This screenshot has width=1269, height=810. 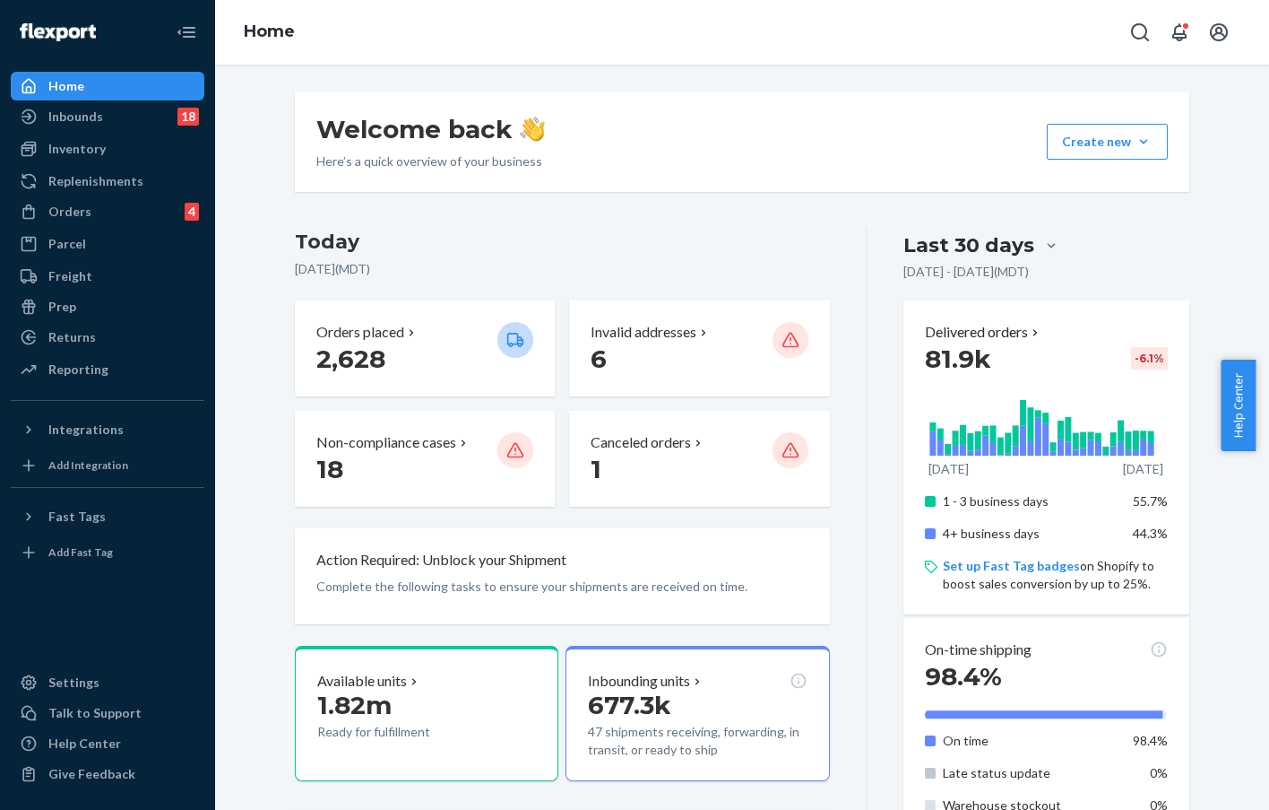 What do you see at coordinates (74, 682) in the screenshot?
I see `div: Settings` at bounding box center [74, 682].